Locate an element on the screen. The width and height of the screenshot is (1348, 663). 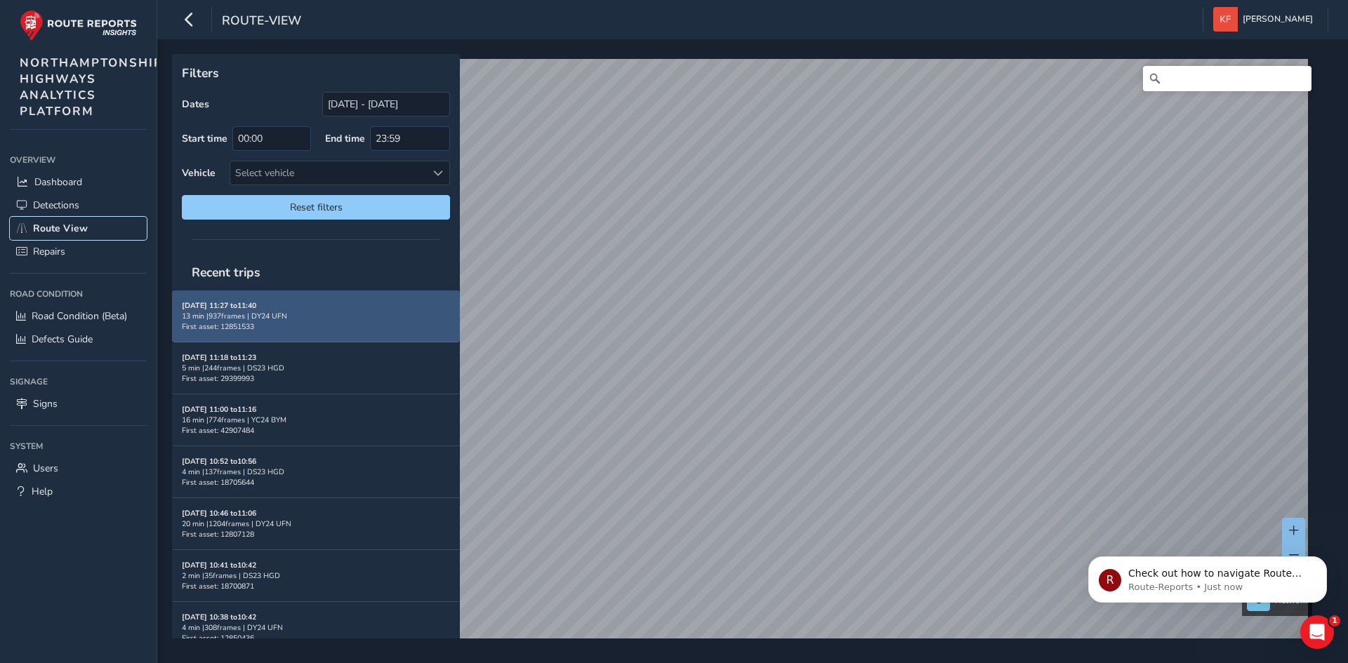
a: Users is located at coordinates (78, 468).